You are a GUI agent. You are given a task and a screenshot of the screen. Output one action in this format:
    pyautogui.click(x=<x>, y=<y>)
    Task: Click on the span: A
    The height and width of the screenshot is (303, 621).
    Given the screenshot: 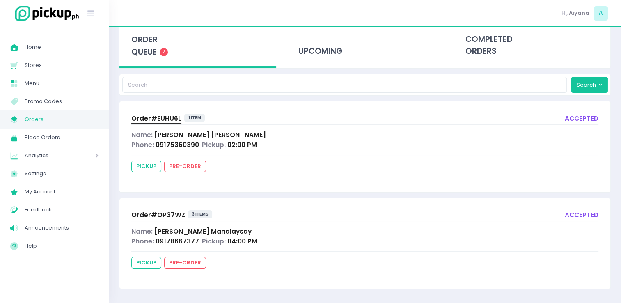 What is the action you would take?
    pyautogui.click(x=600, y=13)
    